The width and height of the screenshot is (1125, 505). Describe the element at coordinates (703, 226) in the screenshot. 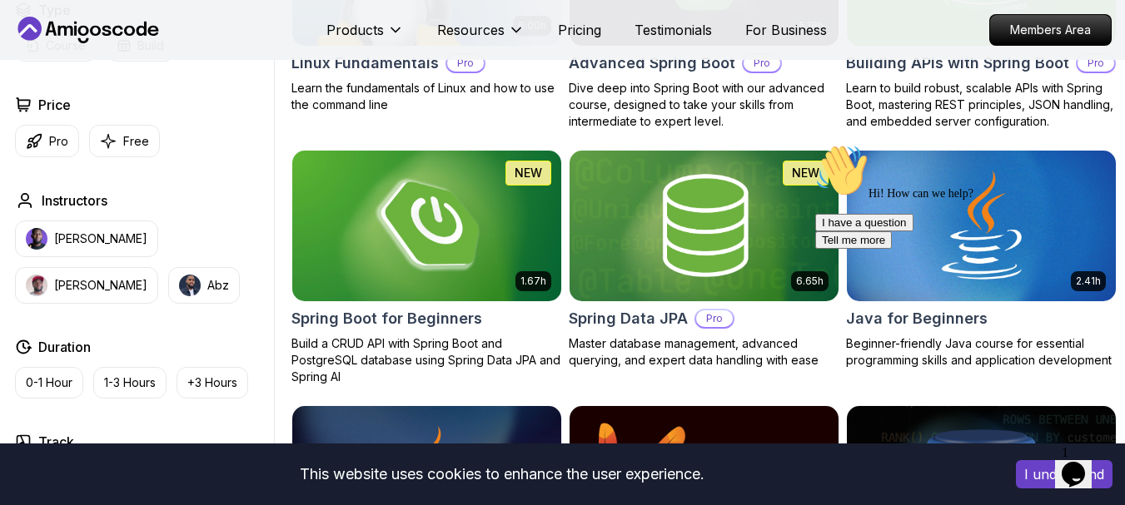

I see `img: Spring Data JPA card` at that location.